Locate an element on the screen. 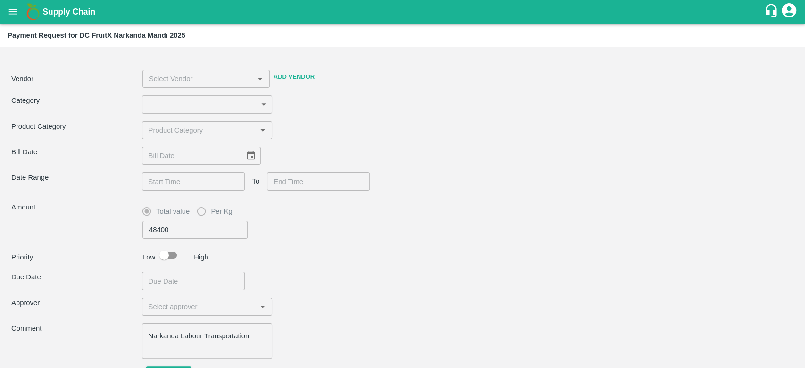 This screenshot has width=805, height=368. input: Select approver is located at coordinates (199, 306).